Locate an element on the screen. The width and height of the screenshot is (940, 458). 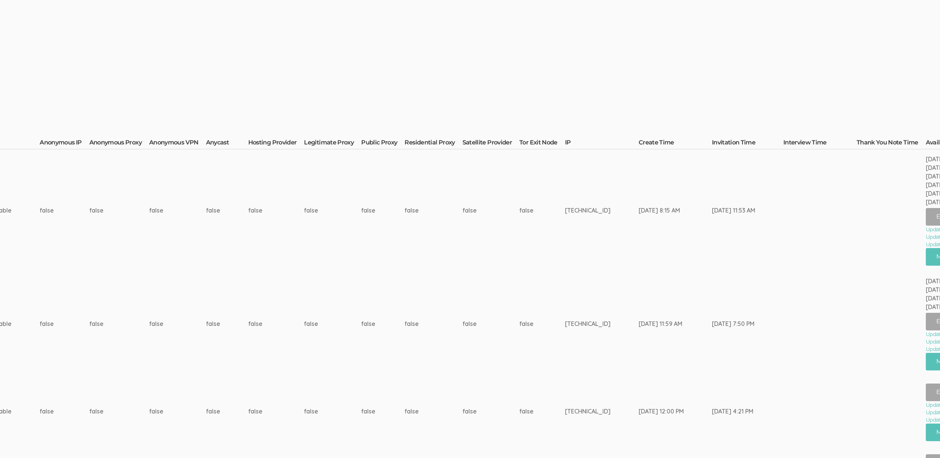
th: Interview Time is located at coordinates (820, 144).